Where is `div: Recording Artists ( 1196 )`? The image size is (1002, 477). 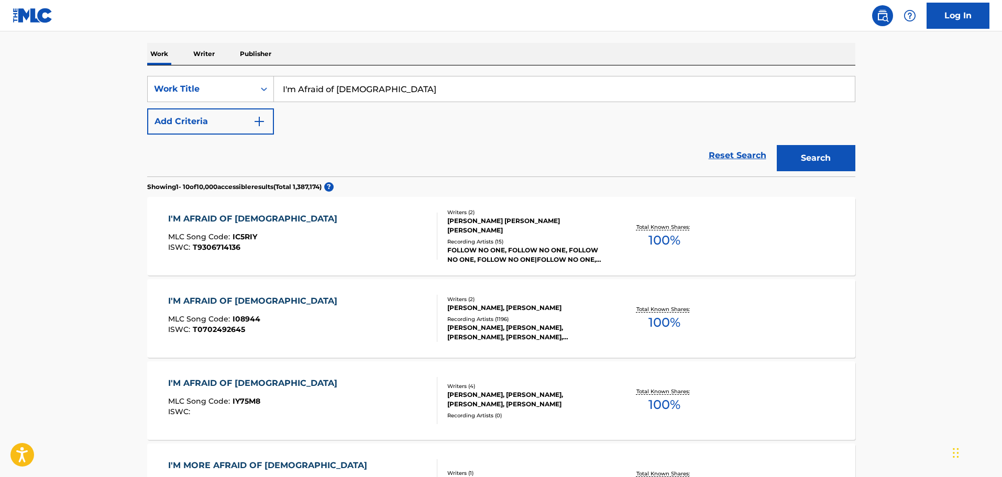 div: Recording Artists ( 1196 ) is located at coordinates (526, 319).